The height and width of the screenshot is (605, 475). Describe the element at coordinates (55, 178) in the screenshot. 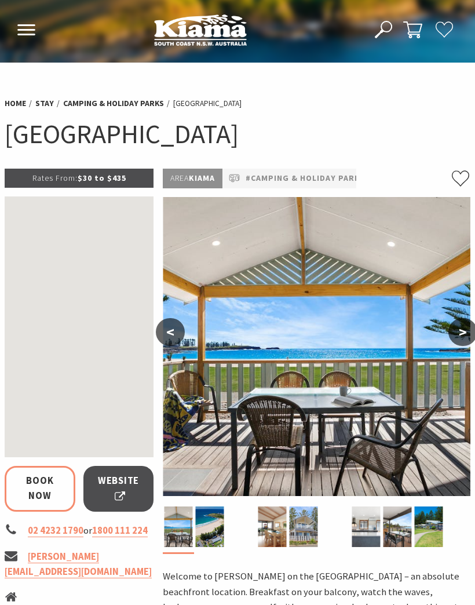

I see `span: Rates From:` at that location.